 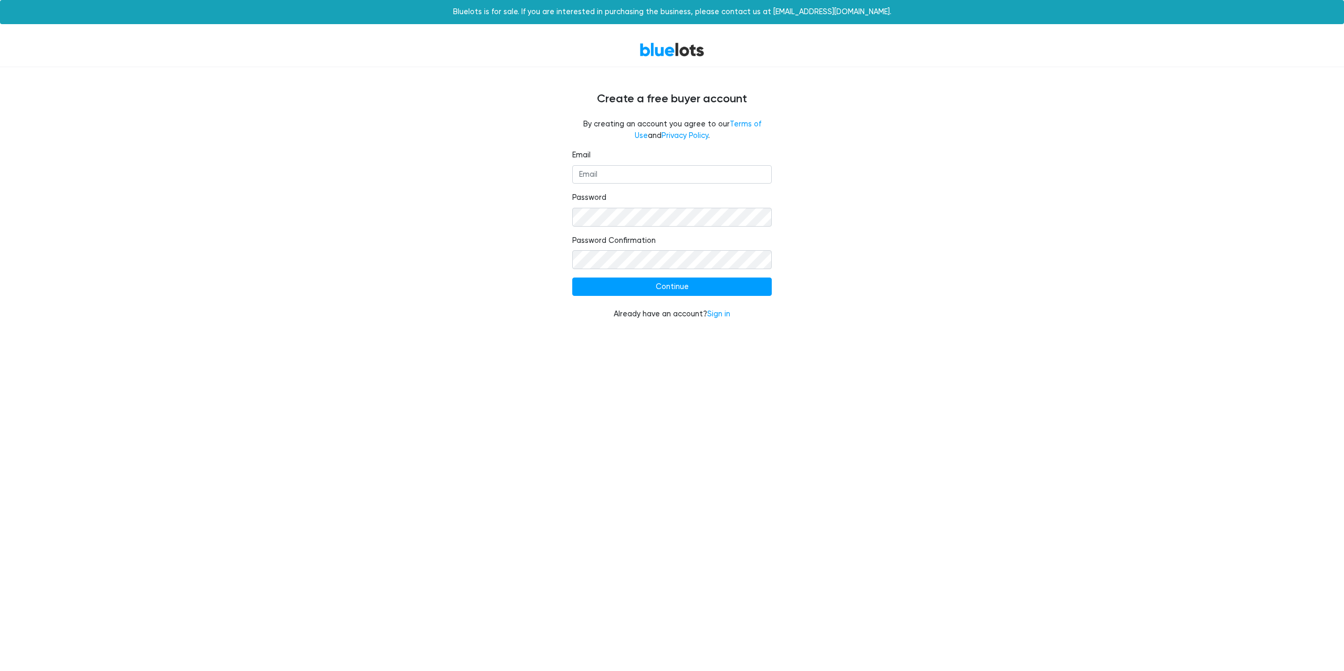 I want to click on input: Email, so click(x=672, y=175).